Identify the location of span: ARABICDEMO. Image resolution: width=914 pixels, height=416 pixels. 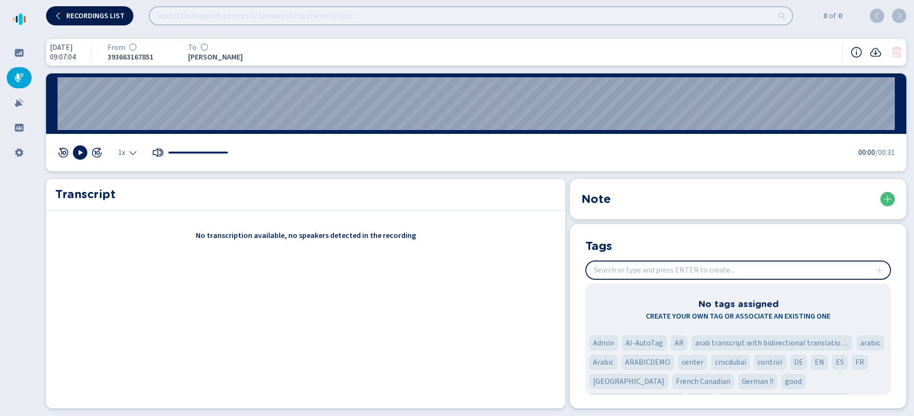
(647, 362).